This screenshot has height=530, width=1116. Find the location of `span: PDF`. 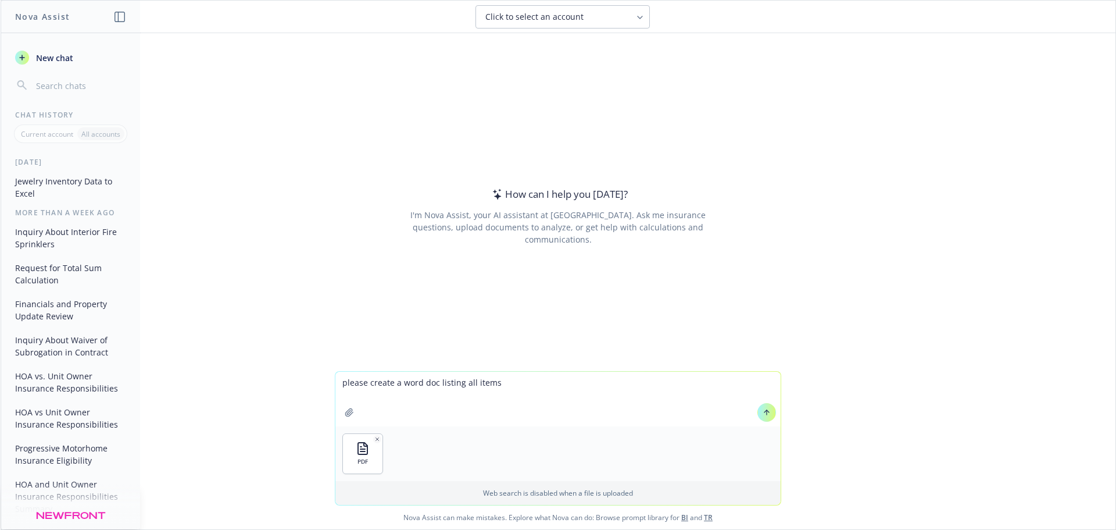

span: PDF is located at coordinates (363, 461).